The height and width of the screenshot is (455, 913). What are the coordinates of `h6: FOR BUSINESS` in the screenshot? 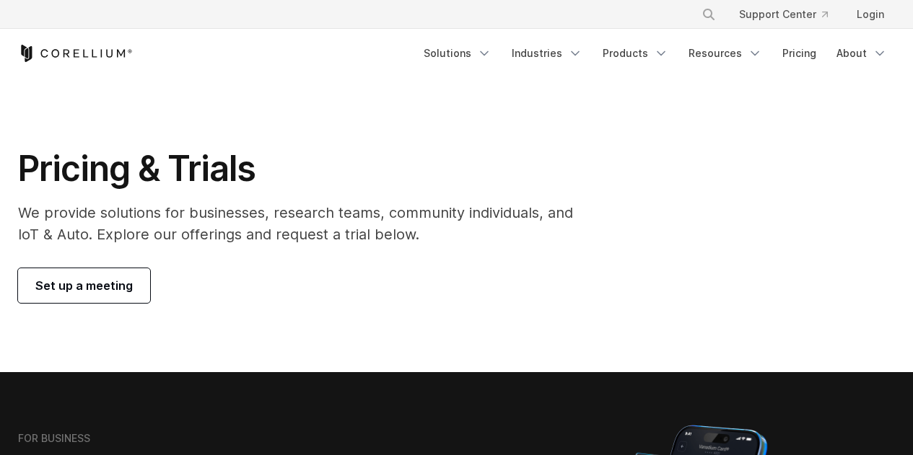 It's located at (54, 439).